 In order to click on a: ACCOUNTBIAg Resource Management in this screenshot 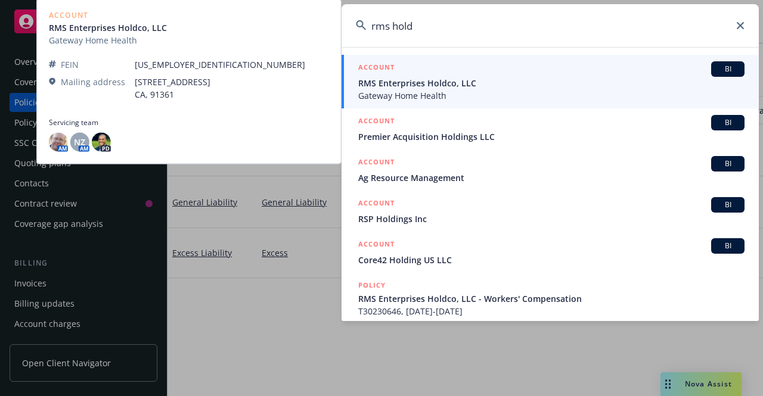, I will do `click(550, 170)`.